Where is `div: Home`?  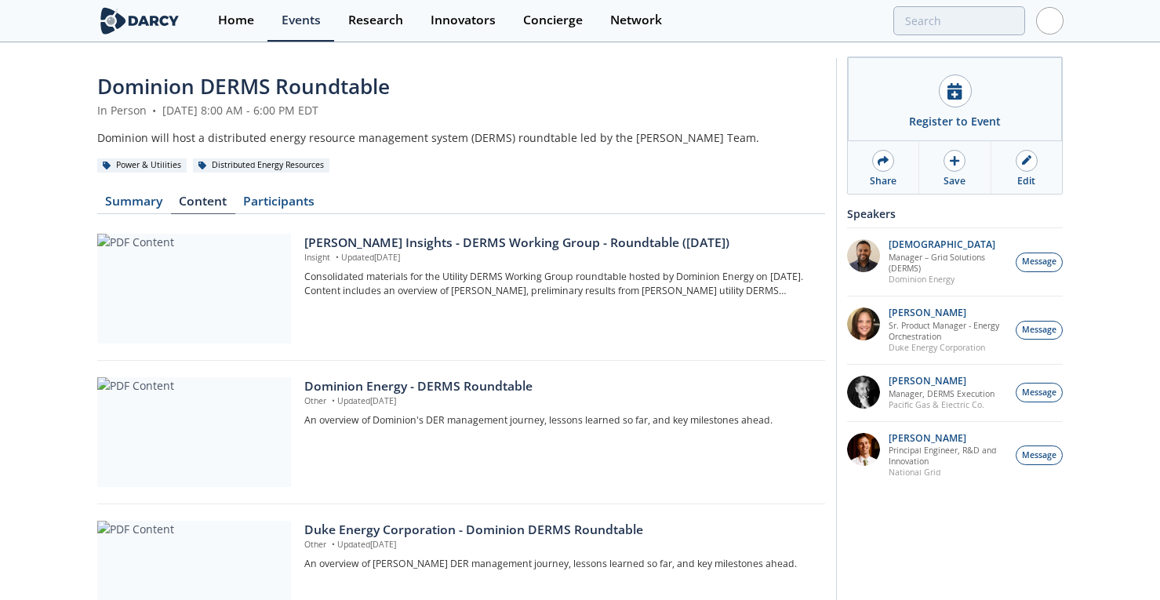 div: Home is located at coordinates (236, 20).